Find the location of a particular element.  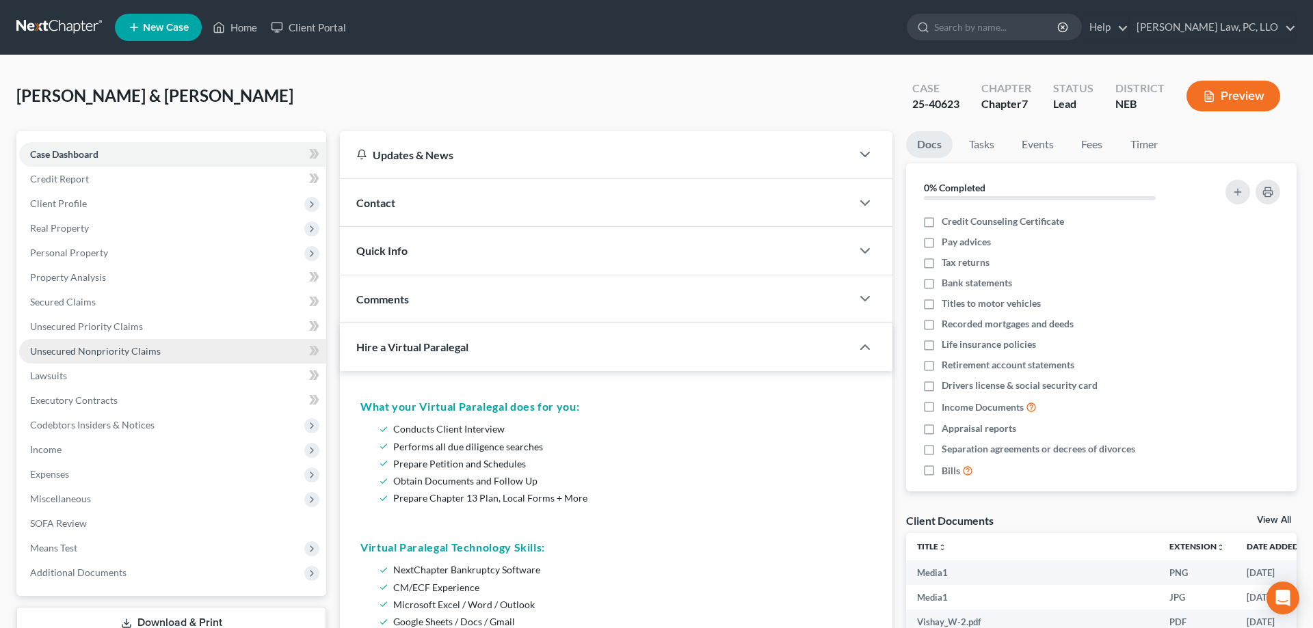

span: Personal Property is located at coordinates (69, 252).